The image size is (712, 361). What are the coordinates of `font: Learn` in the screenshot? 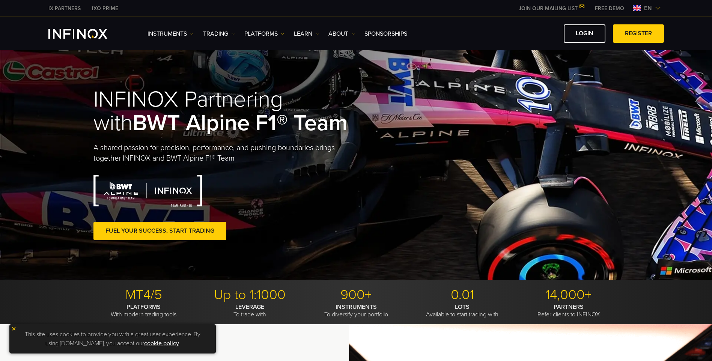 It's located at (303, 34).